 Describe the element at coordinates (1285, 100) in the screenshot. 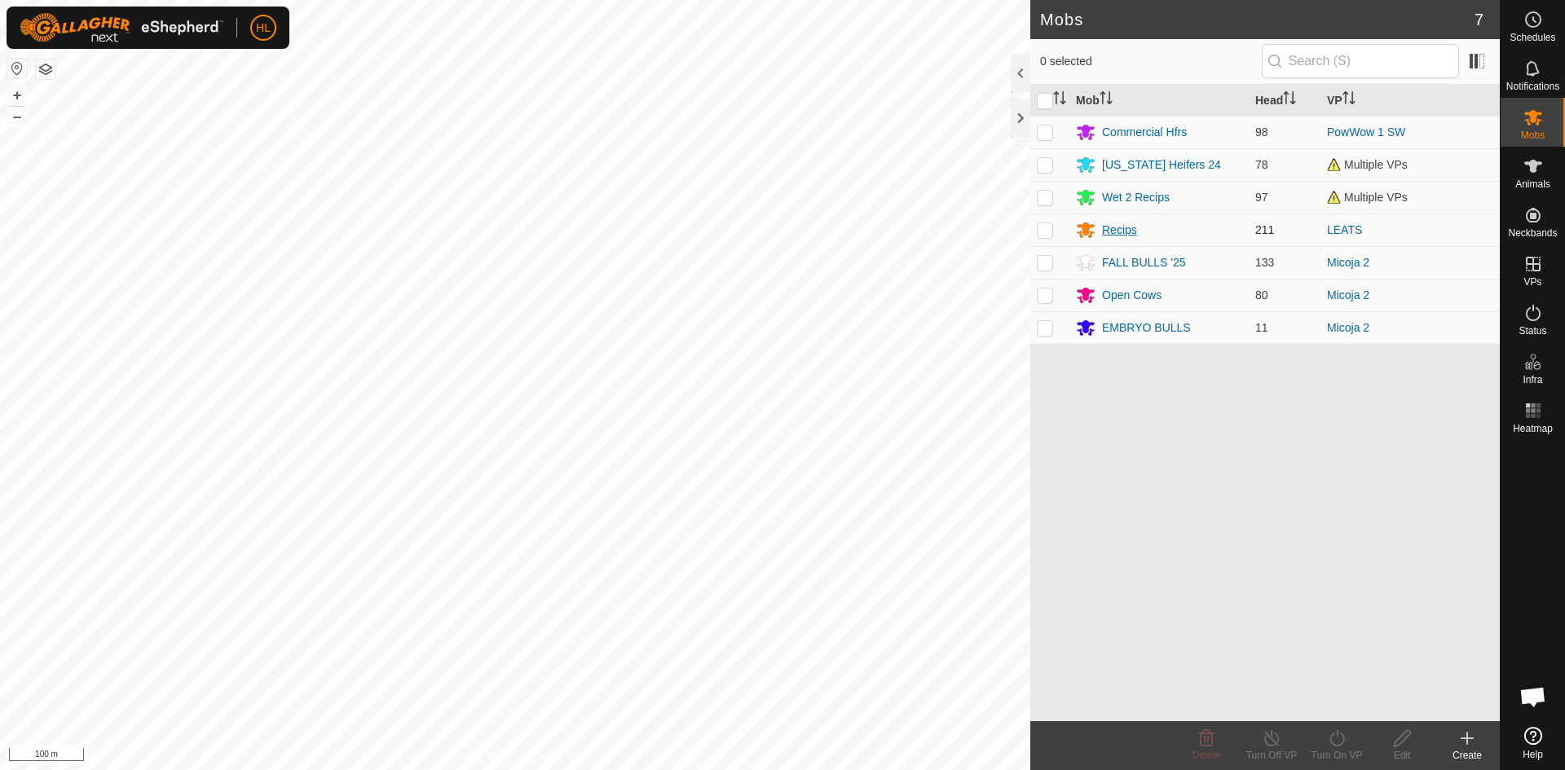

I see `th: Head` at that location.